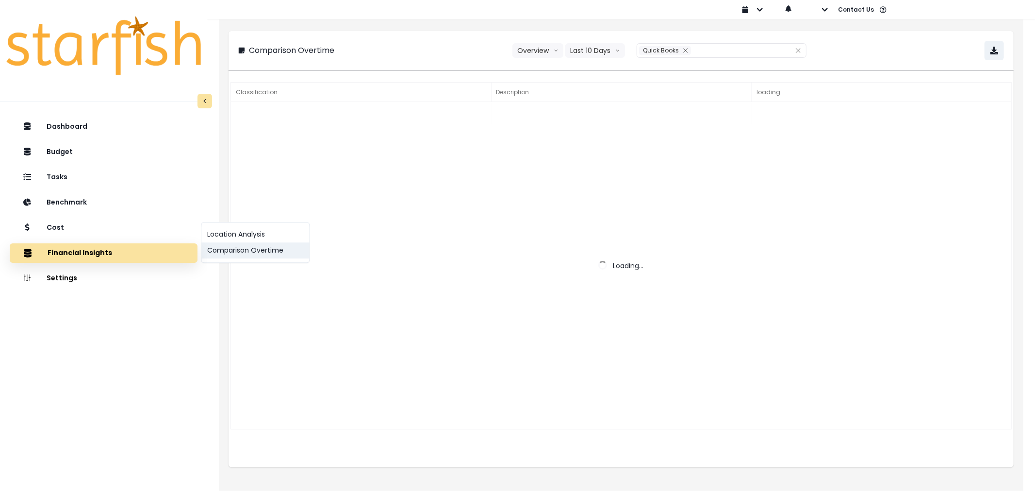 The image size is (1035, 496). What do you see at coordinates (255, 234) in the screenshot?
I see `button: Location Analysis` at bounding box center [255, 234].